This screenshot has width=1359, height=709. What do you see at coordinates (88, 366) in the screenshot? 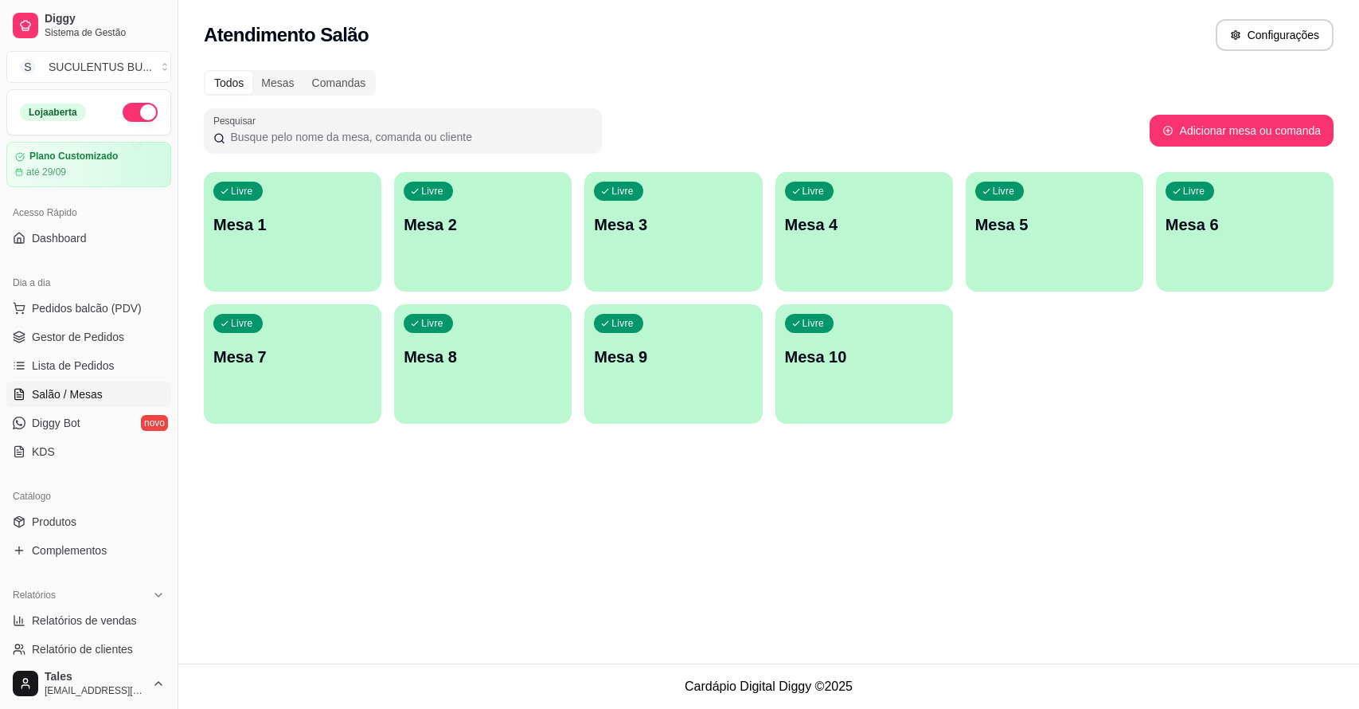
I see `a: Lista de Pedidos` at bounding box center [88, 366].